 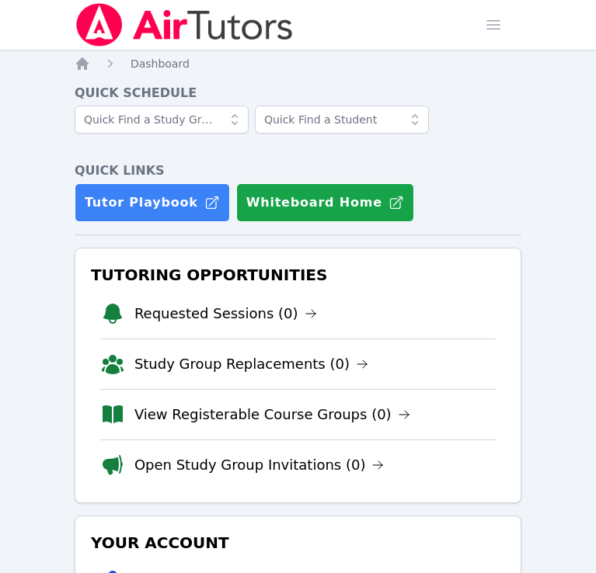 I want to click on h3: Tutoring Opportunities, so click(x=297, y=275).